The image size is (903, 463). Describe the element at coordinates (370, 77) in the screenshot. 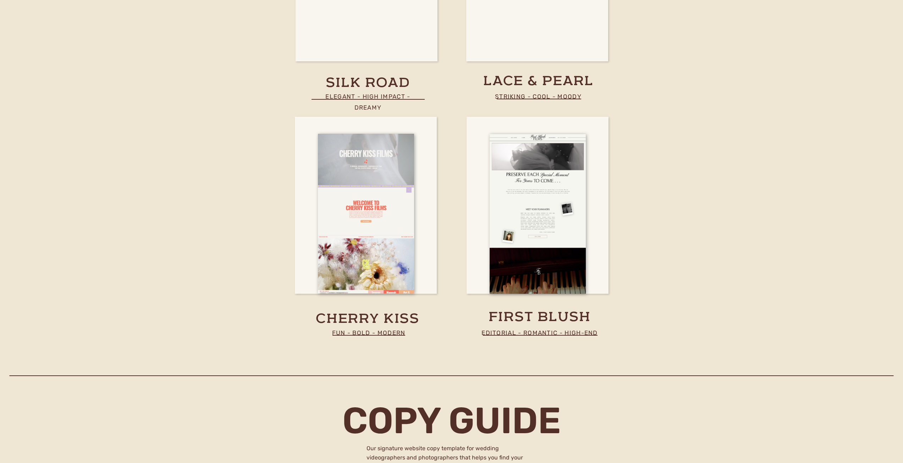

I see `h2: Designed to` at that location.